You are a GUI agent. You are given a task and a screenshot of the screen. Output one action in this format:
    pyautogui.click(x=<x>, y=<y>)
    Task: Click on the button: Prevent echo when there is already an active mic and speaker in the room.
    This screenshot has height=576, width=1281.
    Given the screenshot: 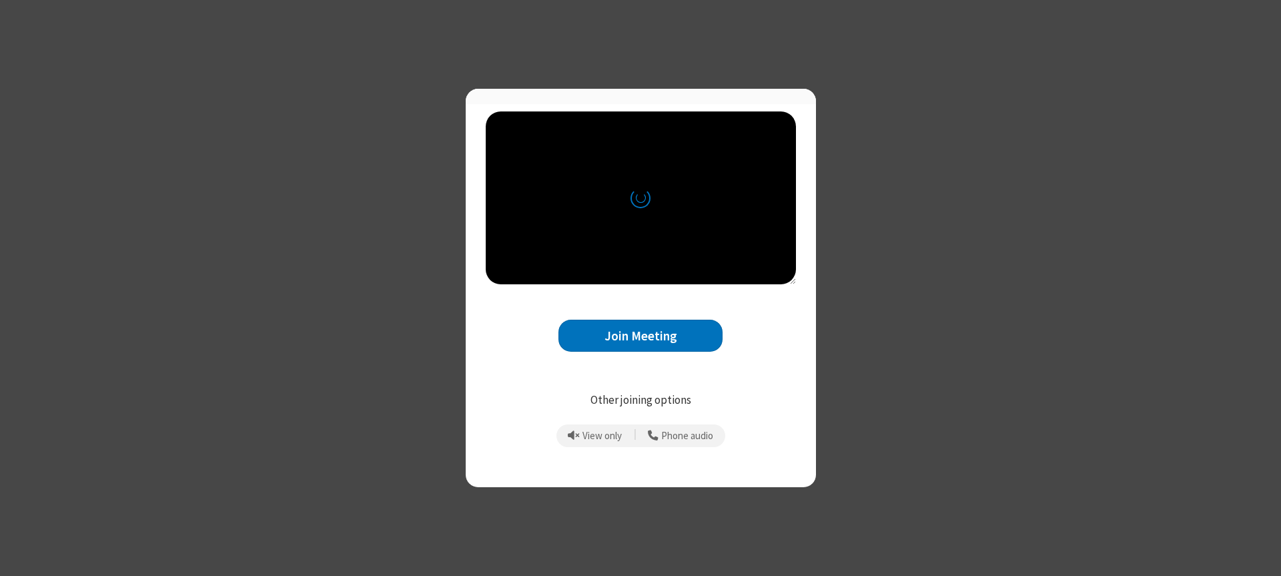 What is the action you would take?
    pyautogui.click(x=595, y=436)
    